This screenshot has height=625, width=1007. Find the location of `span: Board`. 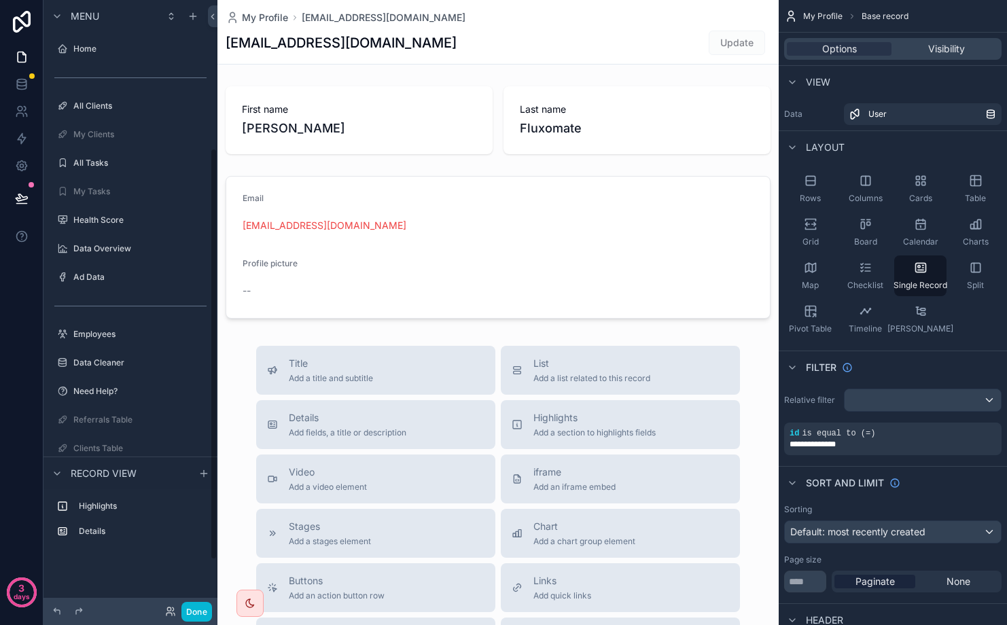

span: Board is located at coordinates (865, 242).